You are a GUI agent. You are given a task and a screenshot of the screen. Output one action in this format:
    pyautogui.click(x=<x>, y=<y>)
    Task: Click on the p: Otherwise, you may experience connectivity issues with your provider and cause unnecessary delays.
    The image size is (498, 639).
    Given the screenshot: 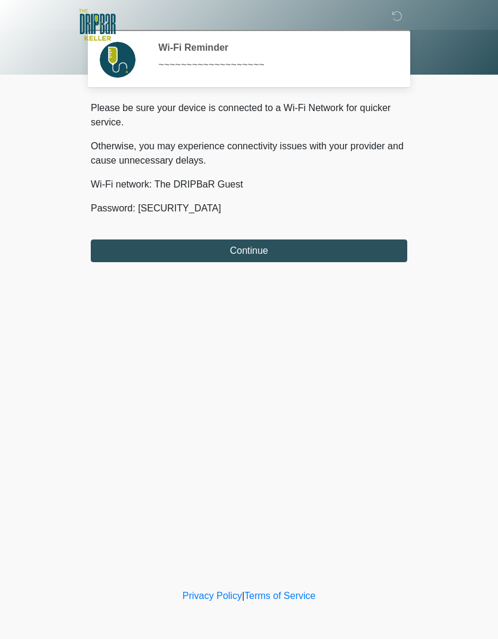 What is the action you would take?
    pyautogui.click(x=249, y=154)
    